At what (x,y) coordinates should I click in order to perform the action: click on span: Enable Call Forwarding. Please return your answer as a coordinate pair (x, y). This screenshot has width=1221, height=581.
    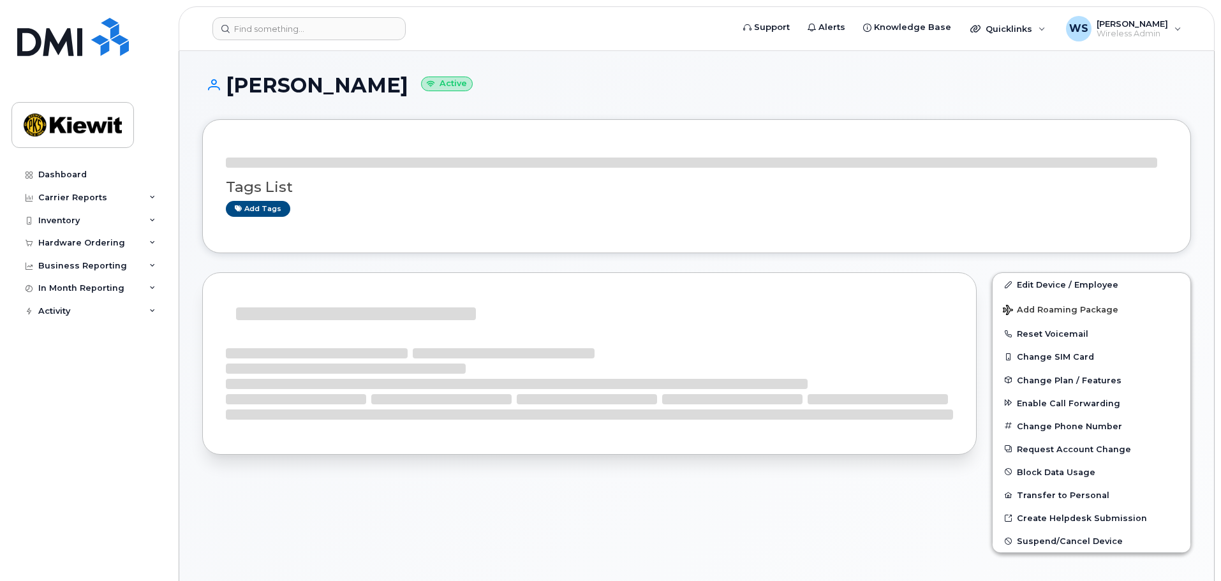
    Looking at the image, I should click on (1069, 403).